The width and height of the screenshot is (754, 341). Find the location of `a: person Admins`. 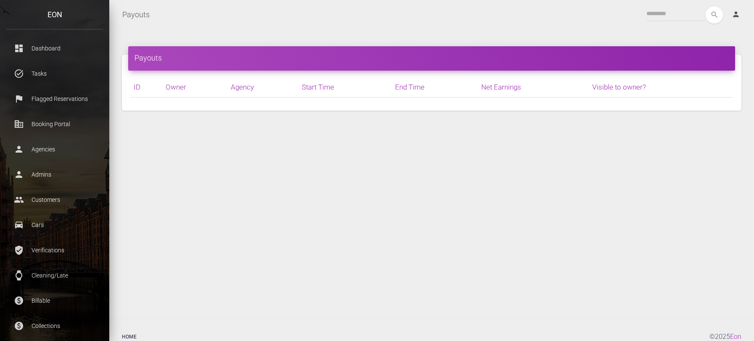

a: person Admins is located at coordinates (55, 174).